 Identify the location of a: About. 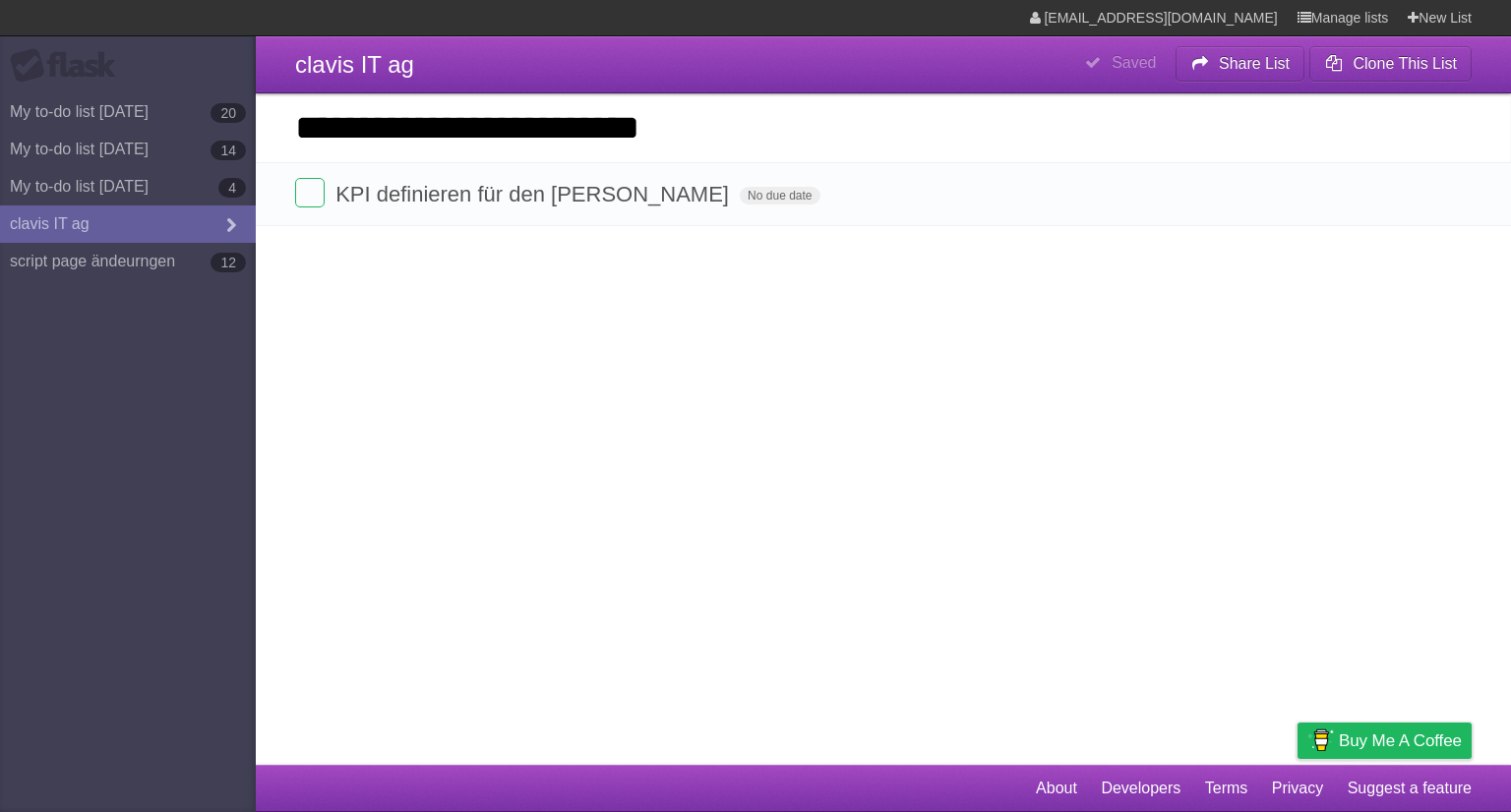
(1056, 788).